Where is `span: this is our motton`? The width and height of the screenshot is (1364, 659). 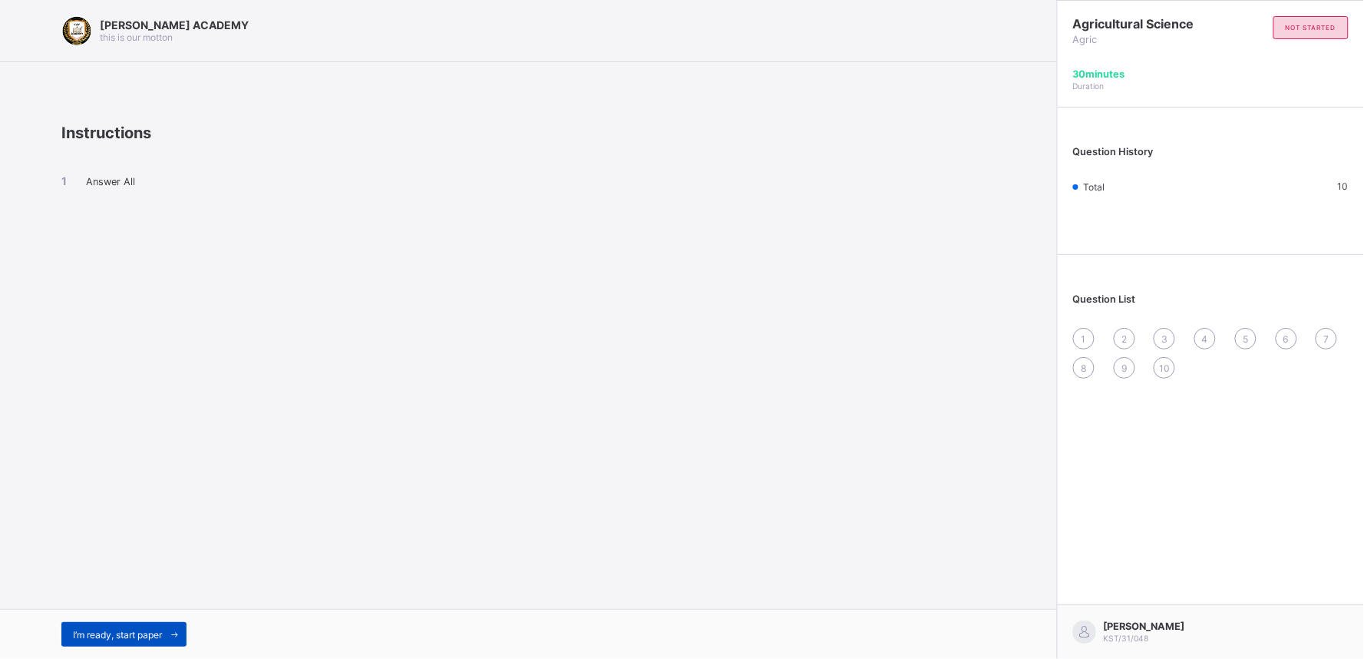 span: this is our motton is located at coordinates (136, 37).